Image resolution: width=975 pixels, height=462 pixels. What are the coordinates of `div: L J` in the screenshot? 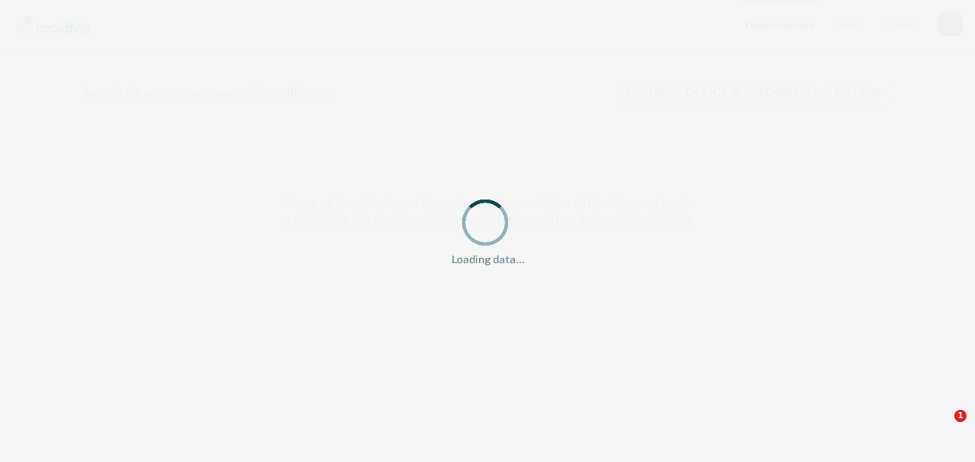 It's located at (951, 24).